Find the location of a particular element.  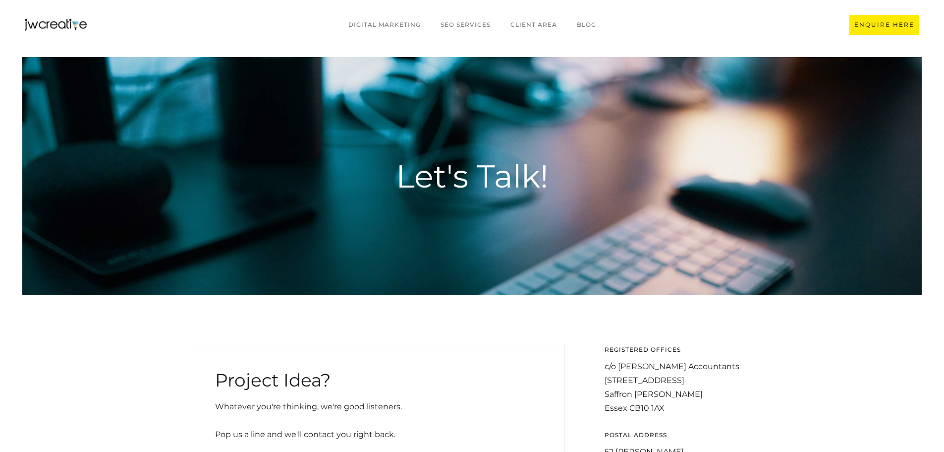

h1: Let's Talk! is located at coordinates (472, 176).